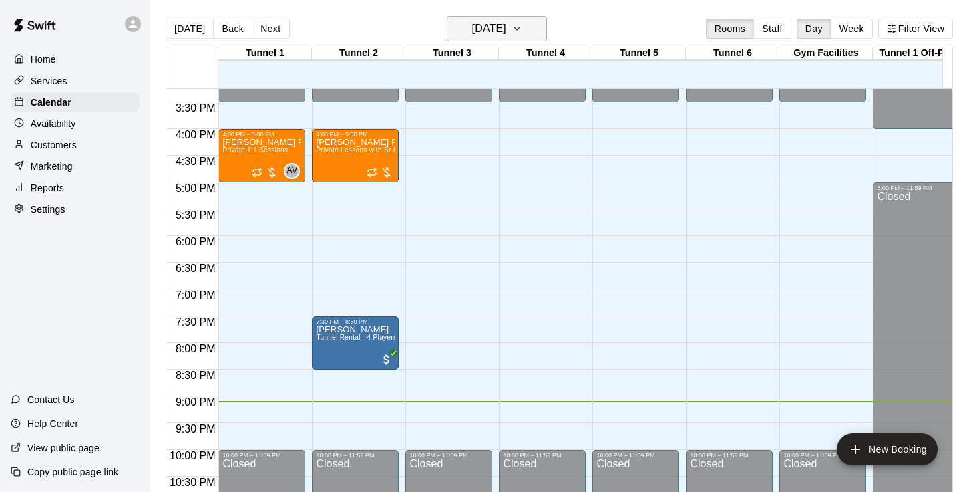  Describe the element at coordinates (53, 424) in the screenshot. I see `p: Help Center` at that location.